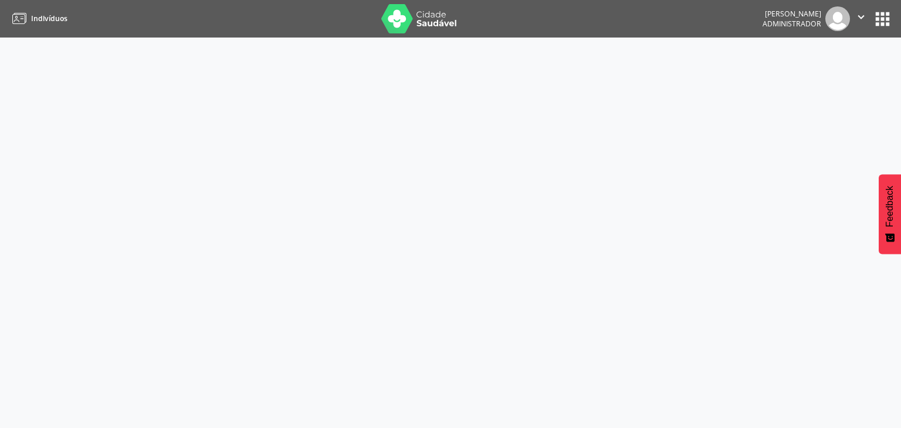 This screenshot has width=901, height=428. I want to click on span: Indivíduos, so click(49, 18).